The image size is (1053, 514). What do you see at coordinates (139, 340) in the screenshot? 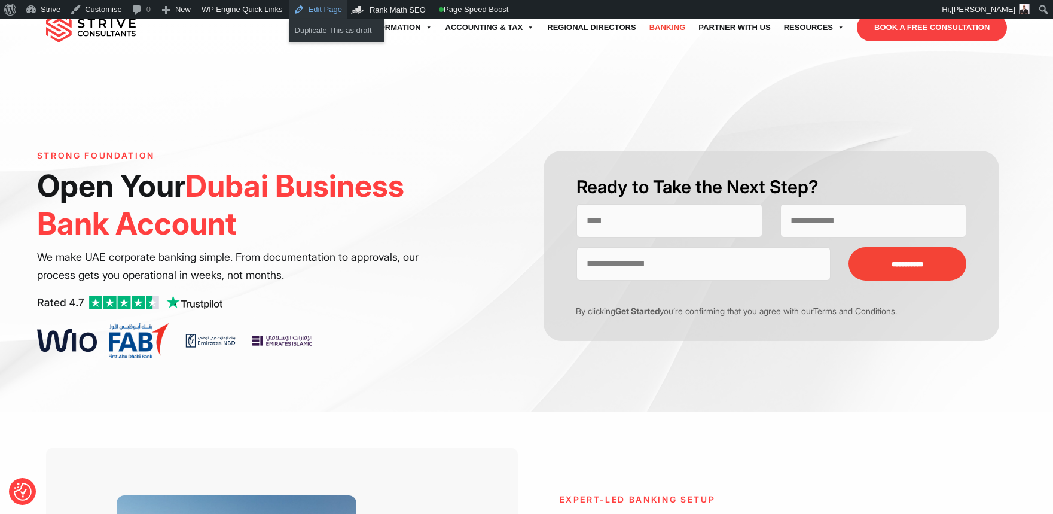
I see `img: v3` at bounding box center [139, 340].